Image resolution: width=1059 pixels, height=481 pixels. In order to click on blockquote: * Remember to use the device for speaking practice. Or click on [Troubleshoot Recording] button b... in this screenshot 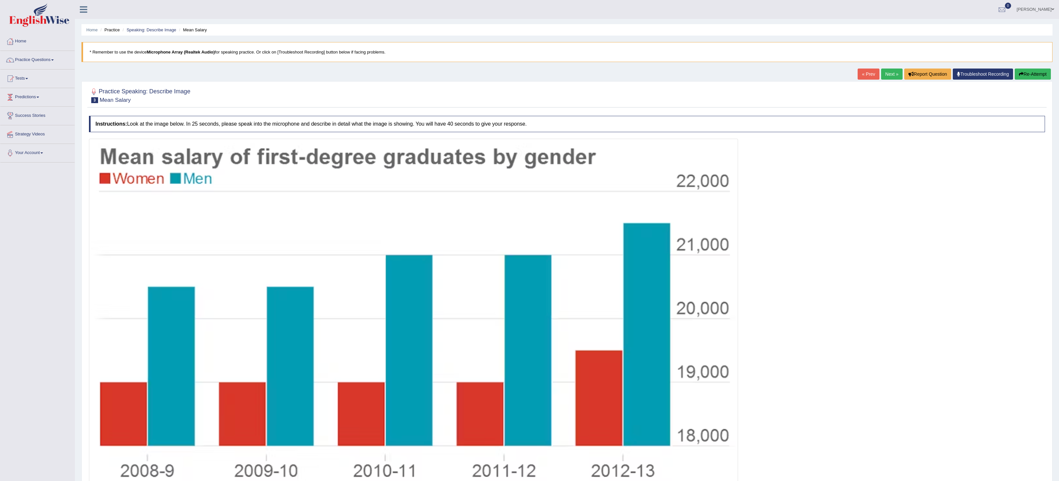, I will do `click(567, 52)`.